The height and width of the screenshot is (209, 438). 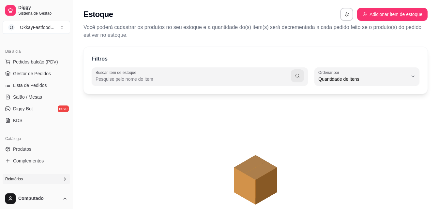 I want to click on div: Dia a dia, so click(x=36, y=52).